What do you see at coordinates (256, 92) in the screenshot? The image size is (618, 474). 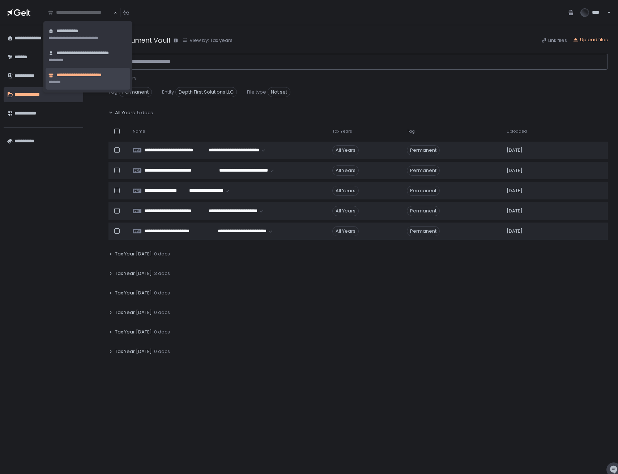 I see `span: File type` at bounding box center [256, 92].